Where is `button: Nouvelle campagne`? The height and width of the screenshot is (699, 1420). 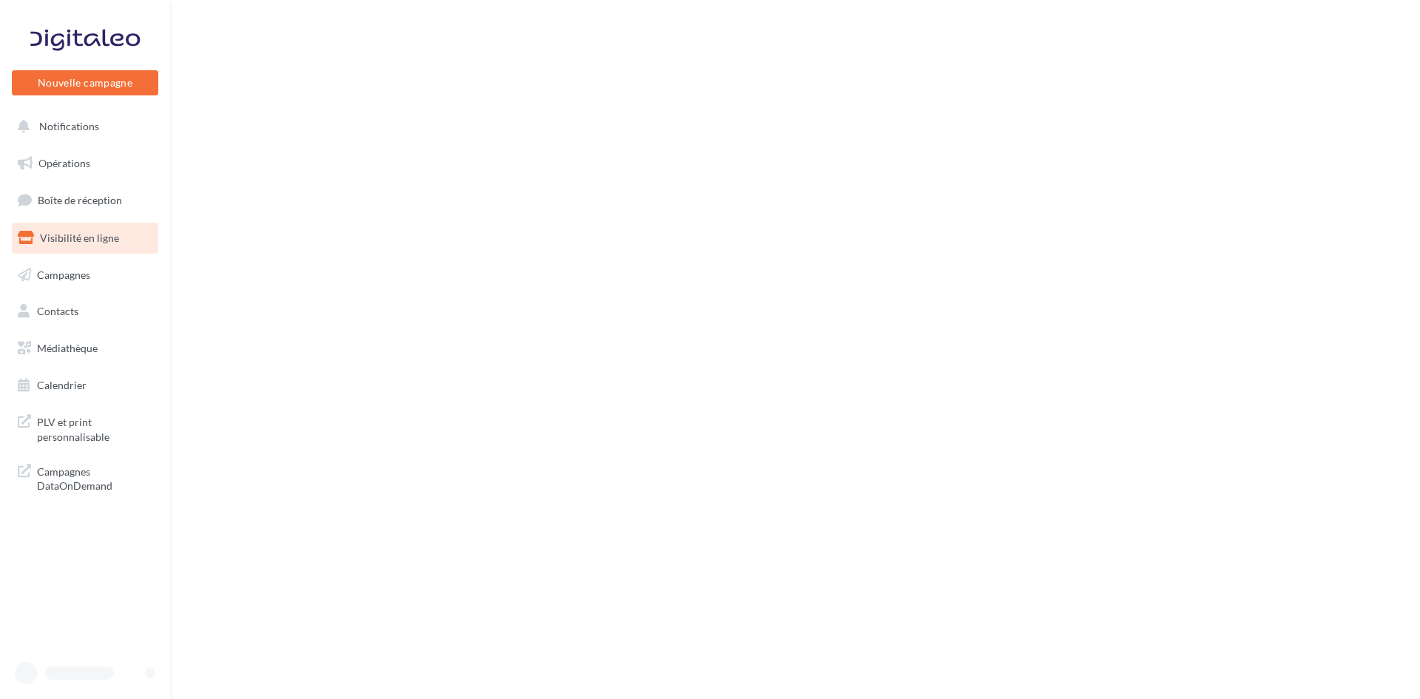
button: Nouvelle campagne is located at coordinates (85, 83).